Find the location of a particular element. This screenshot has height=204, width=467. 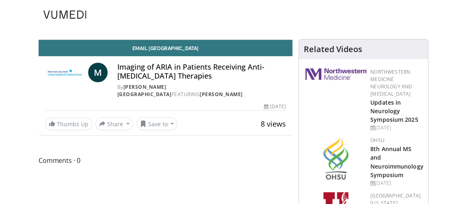

button: Share is located at coordinates (114, 124).